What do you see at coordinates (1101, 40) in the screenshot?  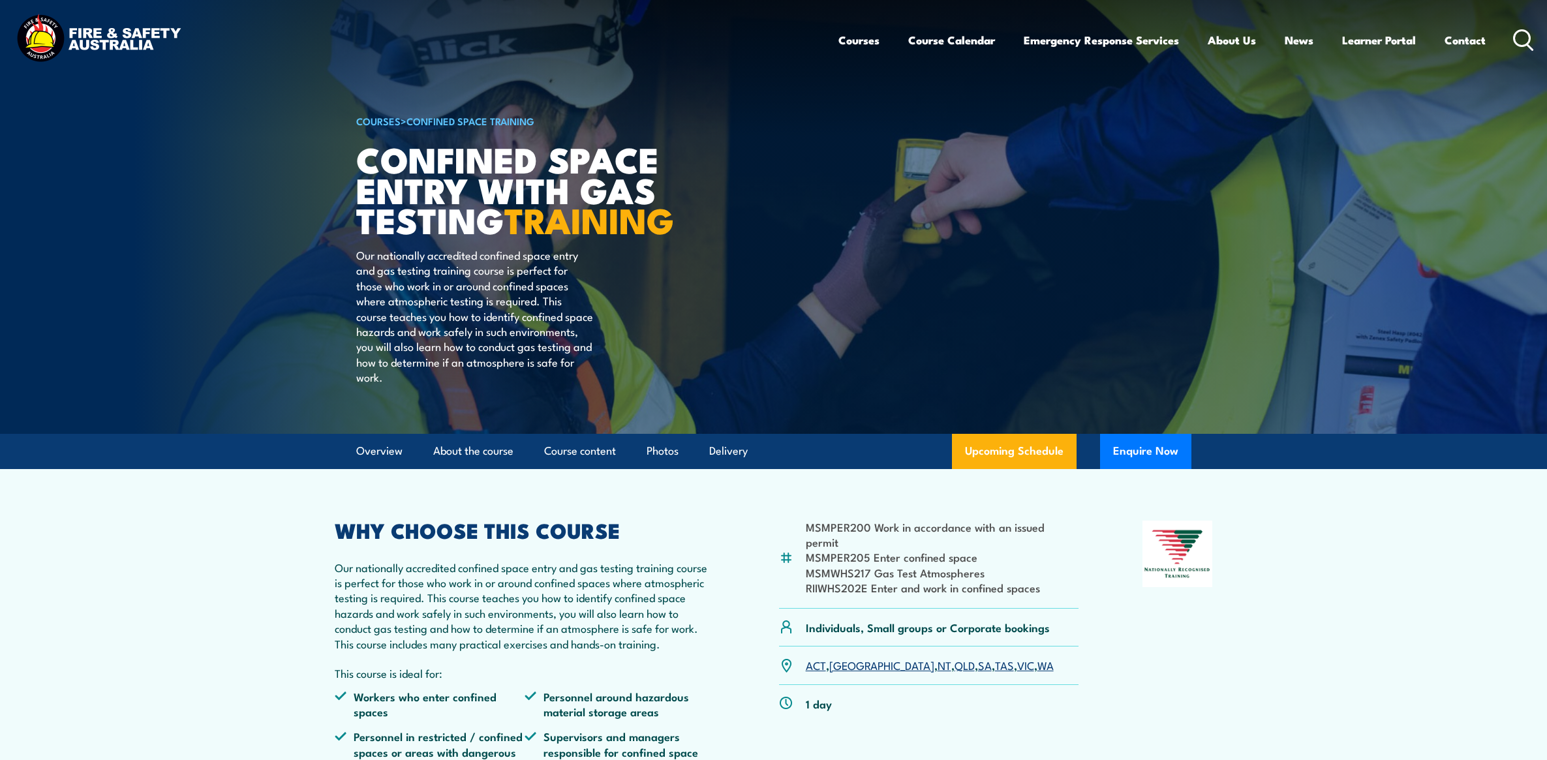 I see `a: Emergency Response Services` at bounding box center [1101, 40].